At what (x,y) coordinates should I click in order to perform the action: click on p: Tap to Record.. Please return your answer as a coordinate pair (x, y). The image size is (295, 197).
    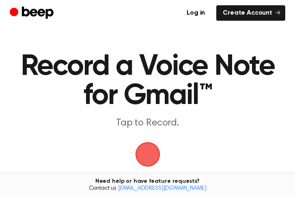
    Looking at the image, I should click on (147, 123).